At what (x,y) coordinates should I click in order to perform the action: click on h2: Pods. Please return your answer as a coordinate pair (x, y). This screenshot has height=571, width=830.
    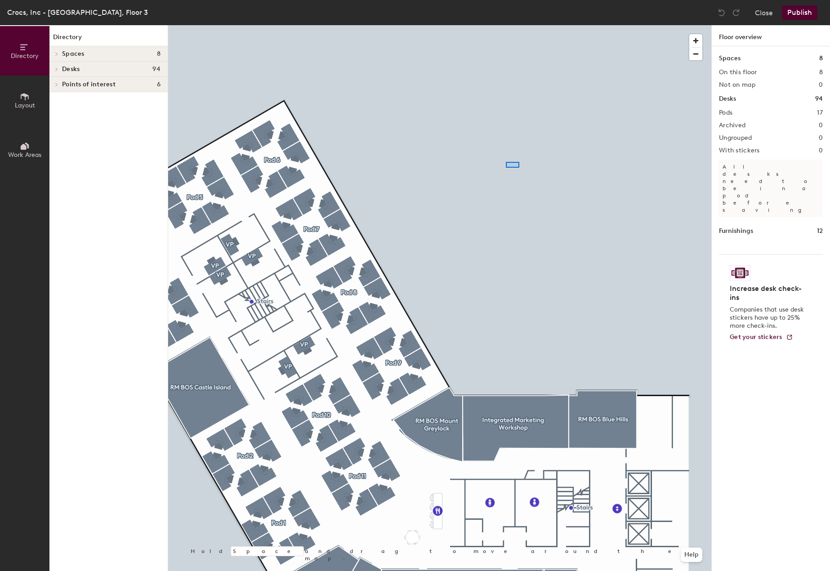
    Looking at the image, I should click on (726, 113).